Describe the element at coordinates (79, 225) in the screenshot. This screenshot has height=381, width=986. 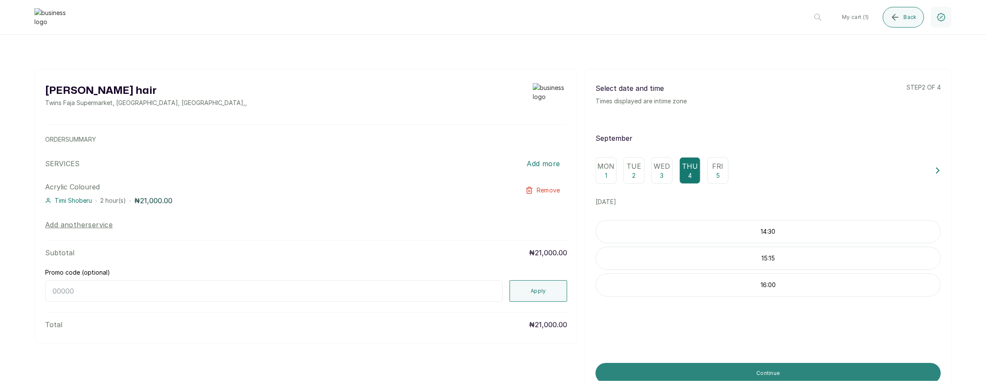
I see `button: Add anotherservice` at that location.